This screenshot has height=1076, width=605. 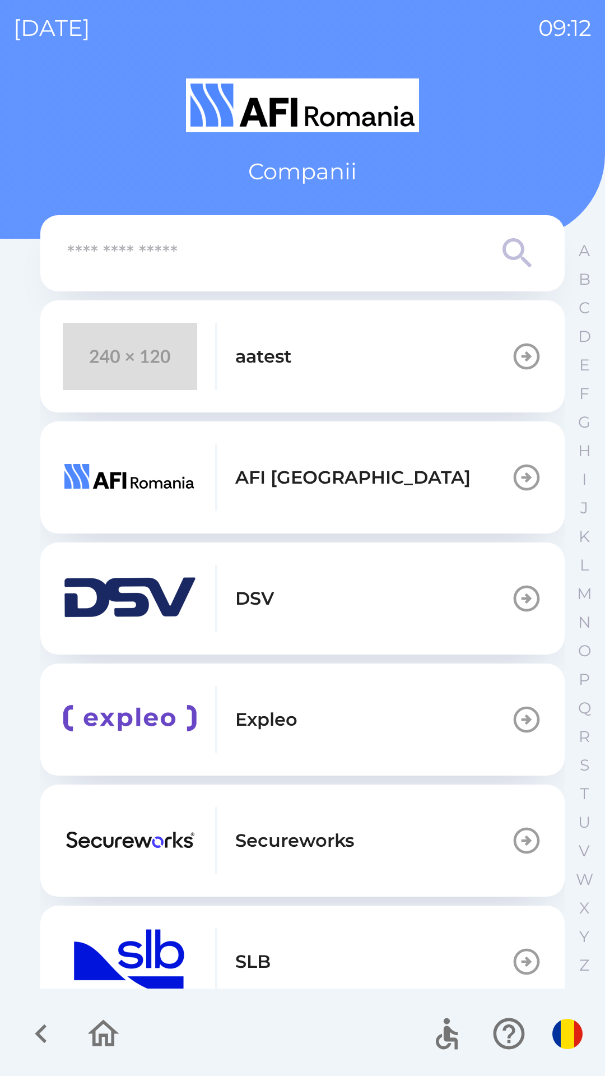 I want to click on p: A, so click(x=585, y=251).